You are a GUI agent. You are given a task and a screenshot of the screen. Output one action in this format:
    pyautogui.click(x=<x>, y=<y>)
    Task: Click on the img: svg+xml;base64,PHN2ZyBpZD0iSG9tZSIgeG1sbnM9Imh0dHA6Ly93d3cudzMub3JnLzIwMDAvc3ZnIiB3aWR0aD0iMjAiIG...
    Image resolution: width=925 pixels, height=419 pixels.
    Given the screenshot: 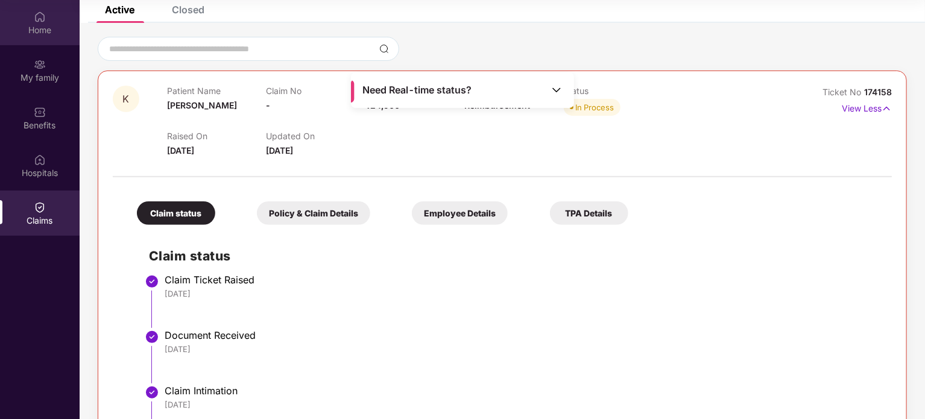 What is the action you would take?
    pyautogui.click(x=40, y=17)
    